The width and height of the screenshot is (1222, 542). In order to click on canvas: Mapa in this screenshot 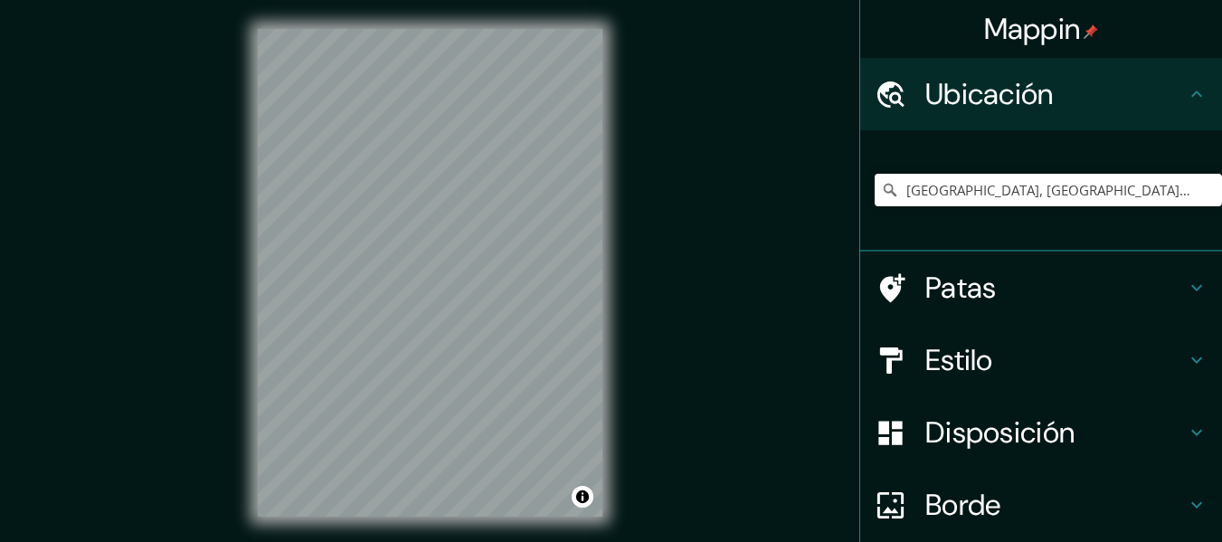, I will do `click(430, 272)`.